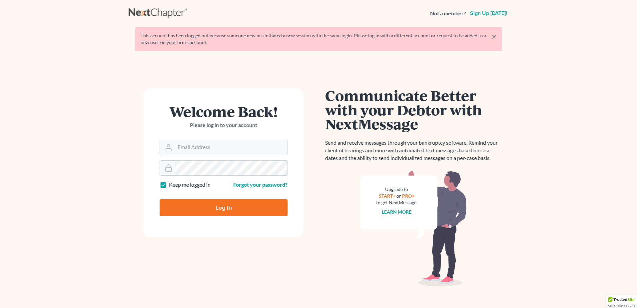 The height and width of the screenshot is (308, 637). What do you see at coordinates (397, 189) in the screenshot?
I see `div: Upgrade to` at bounding box center [397, 189].